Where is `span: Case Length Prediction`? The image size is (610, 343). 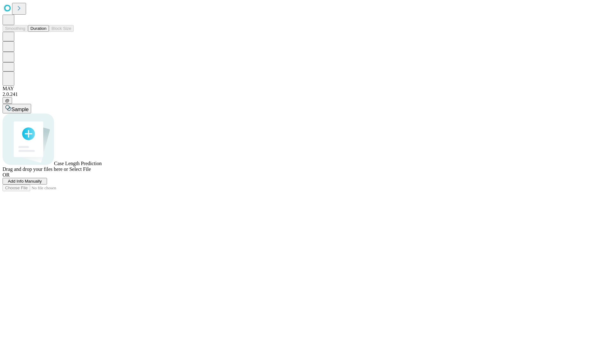 span: Case Length Prediction is located at coordinates (78, 163).